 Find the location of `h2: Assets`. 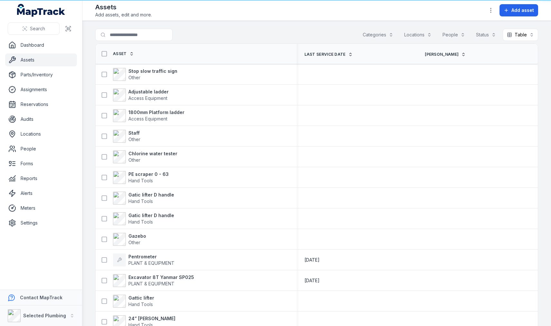

h2: Assets is located at coordinates (124, 7).